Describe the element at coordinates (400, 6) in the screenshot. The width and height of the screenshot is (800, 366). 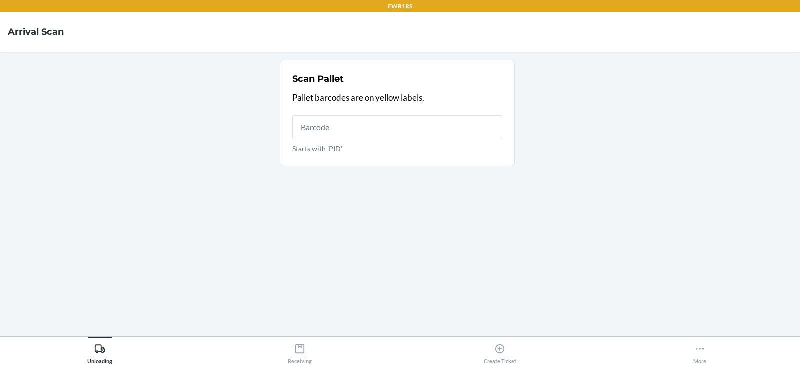
I see `p: EWR1RS` at that location.